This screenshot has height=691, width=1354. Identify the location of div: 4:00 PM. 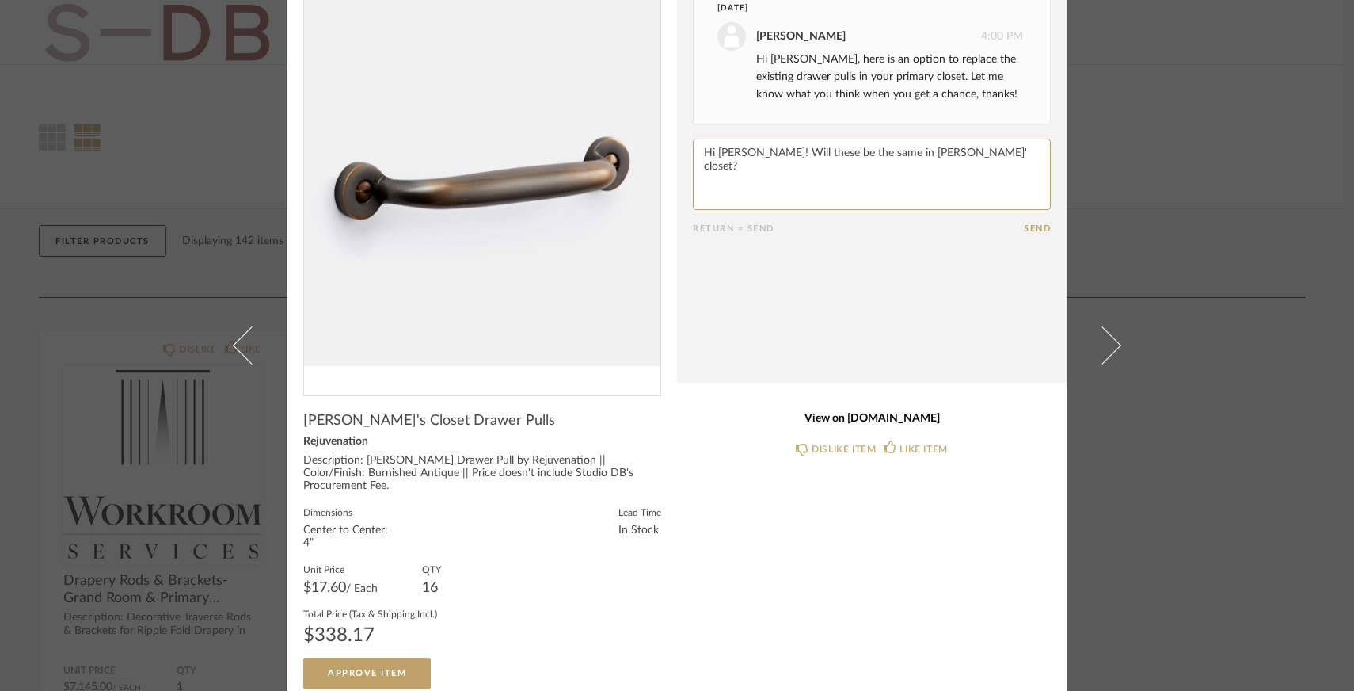
(870, 36).